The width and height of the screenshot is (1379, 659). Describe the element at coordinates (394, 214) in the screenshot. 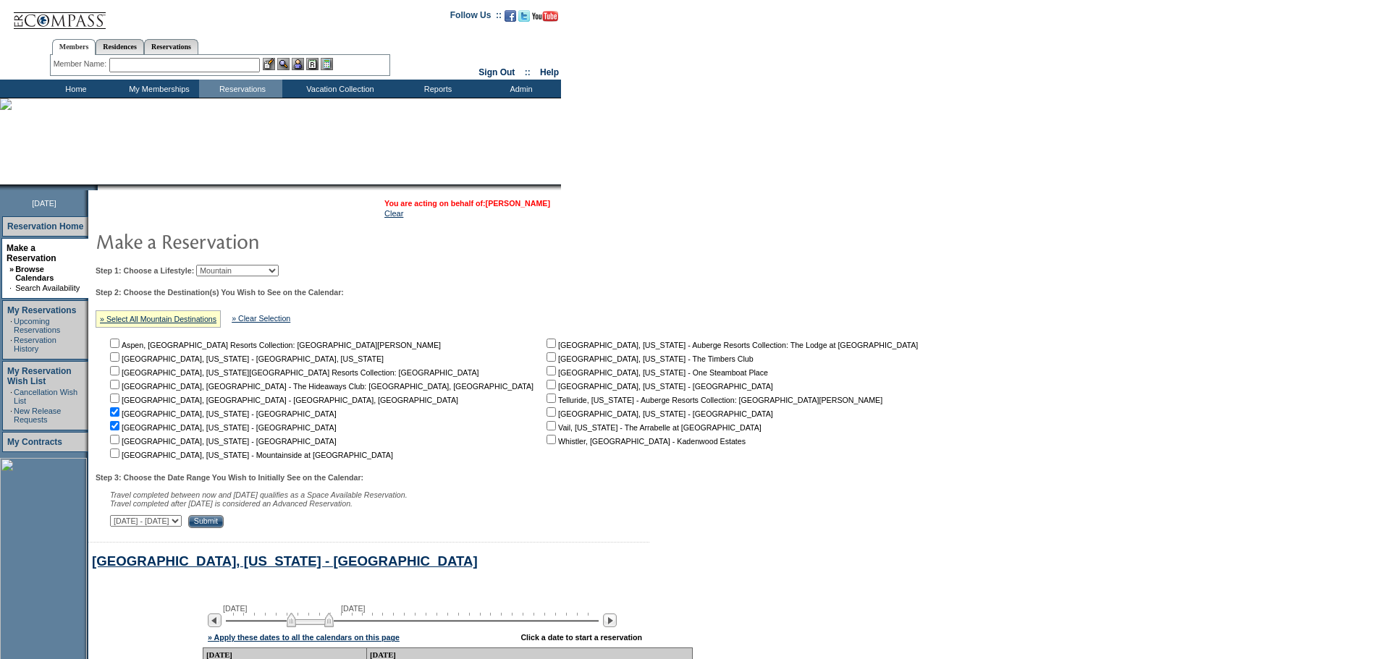

I see `a: Clear` at that location.